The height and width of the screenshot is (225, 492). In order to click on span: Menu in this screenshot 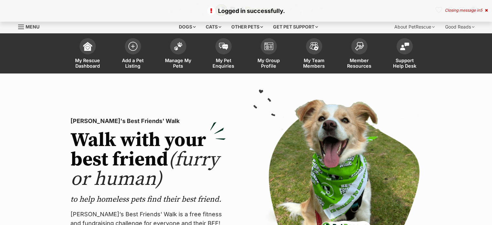, I will do `click(32, 27)`.